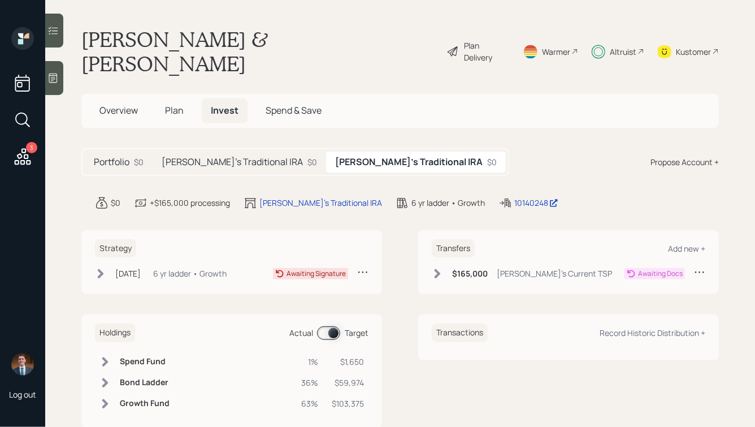 The height and width of the screenshot is (427, 755). What do you see at coordinates (310, 361) in the screenshot?
I see `div: 1%` at bounding box center [310, 361].